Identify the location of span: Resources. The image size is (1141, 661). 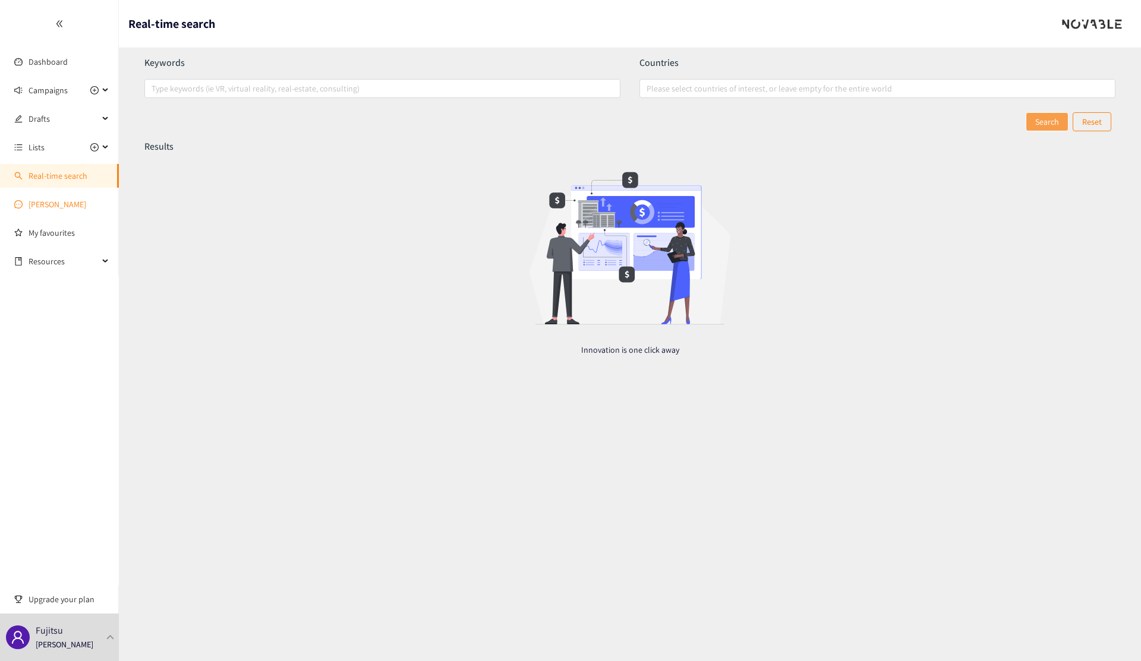
(64, 261).